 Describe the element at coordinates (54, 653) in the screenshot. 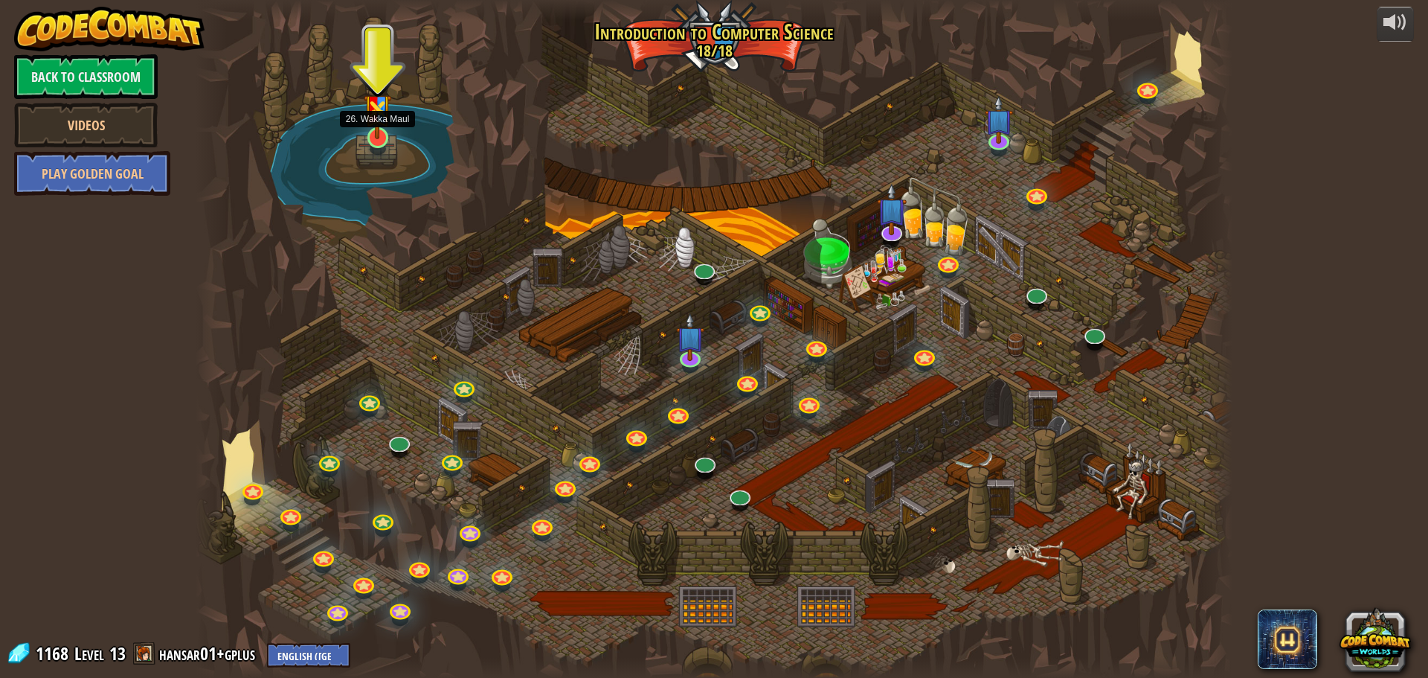

I see `span: 1168` at that location.